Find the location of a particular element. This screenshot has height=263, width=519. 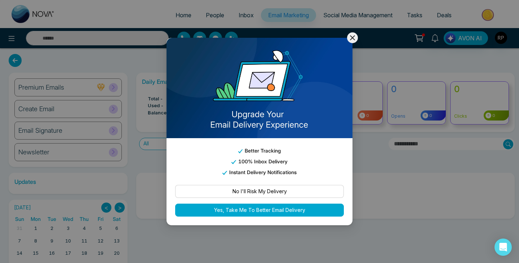

button: No I'll Risk My Delivery is located at coordinates (259, 192).